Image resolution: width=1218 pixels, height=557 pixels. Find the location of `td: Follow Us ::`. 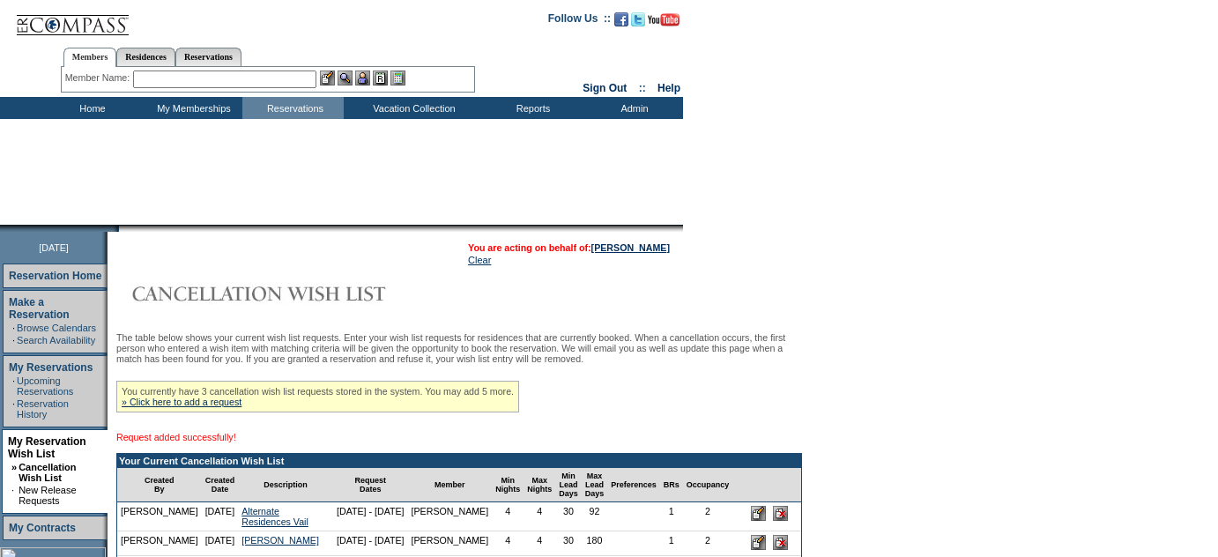

td: Follow Us :: is located at coordinates (579, 21).